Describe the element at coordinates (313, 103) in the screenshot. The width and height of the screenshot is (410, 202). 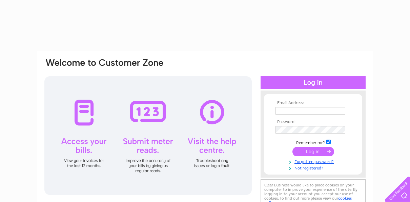
I see `th: Email Address:` at that location.